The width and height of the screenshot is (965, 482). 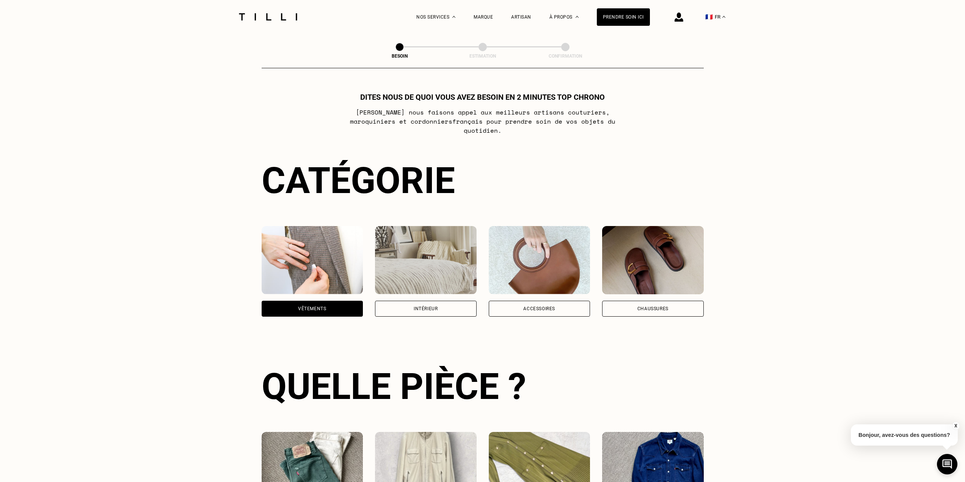 I want to click on div: Catégorie, so click(x=483, y=180).